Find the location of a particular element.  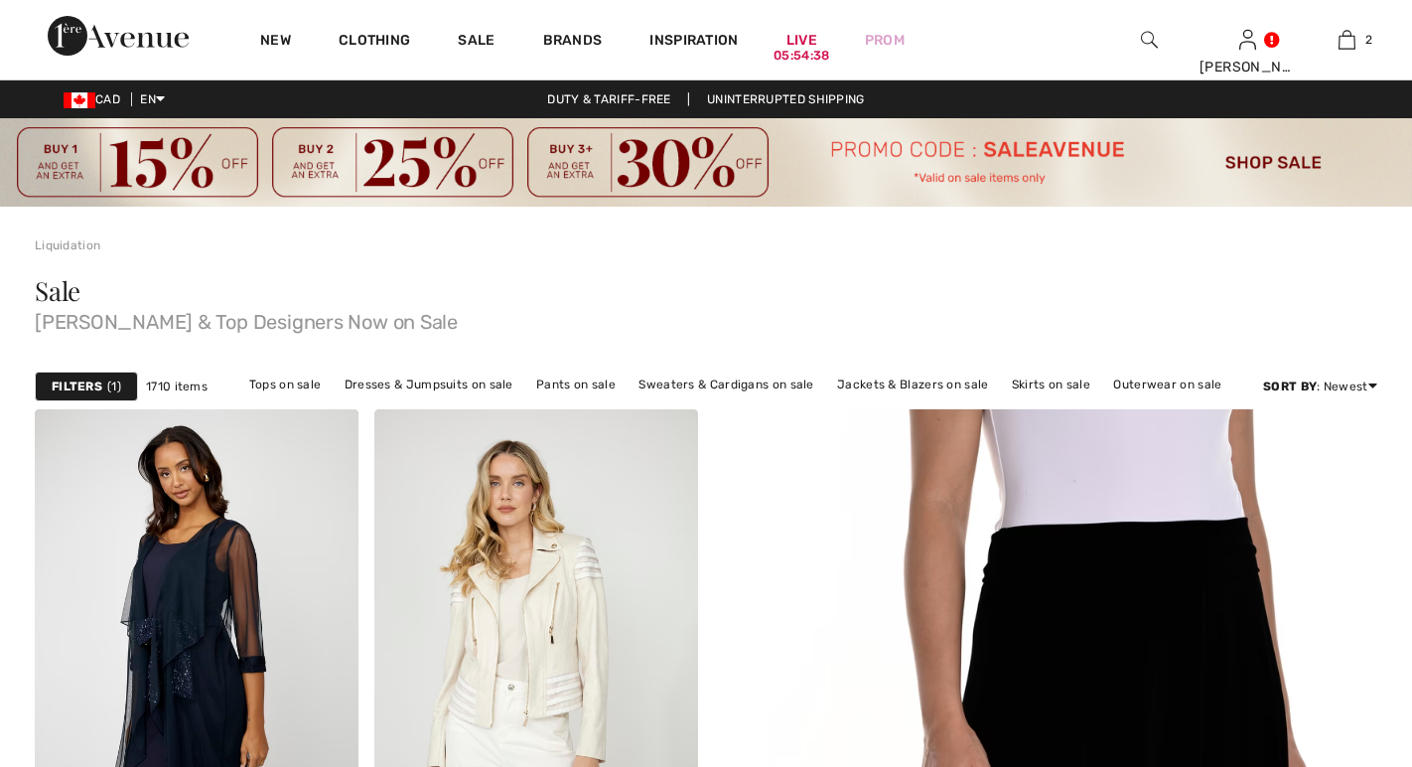

a: Clothing is located at coordinates (374, 42).